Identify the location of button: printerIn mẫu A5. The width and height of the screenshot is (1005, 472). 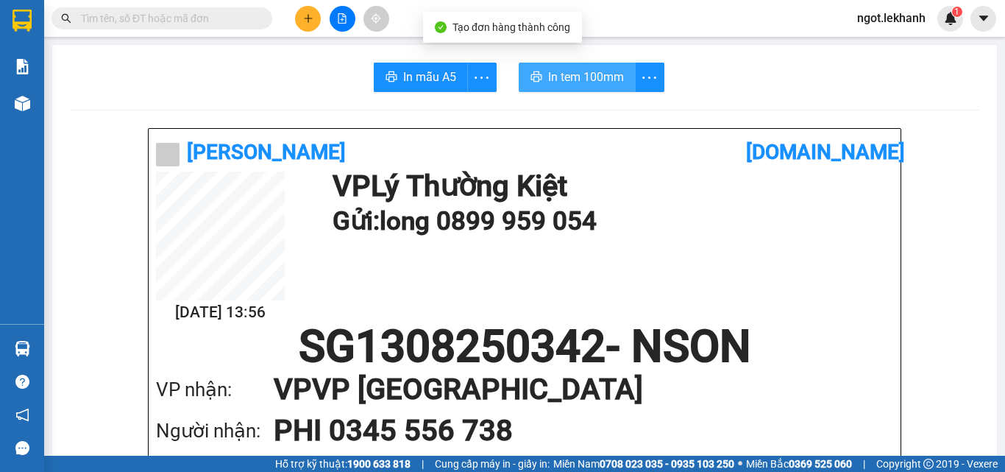
(421, 77).